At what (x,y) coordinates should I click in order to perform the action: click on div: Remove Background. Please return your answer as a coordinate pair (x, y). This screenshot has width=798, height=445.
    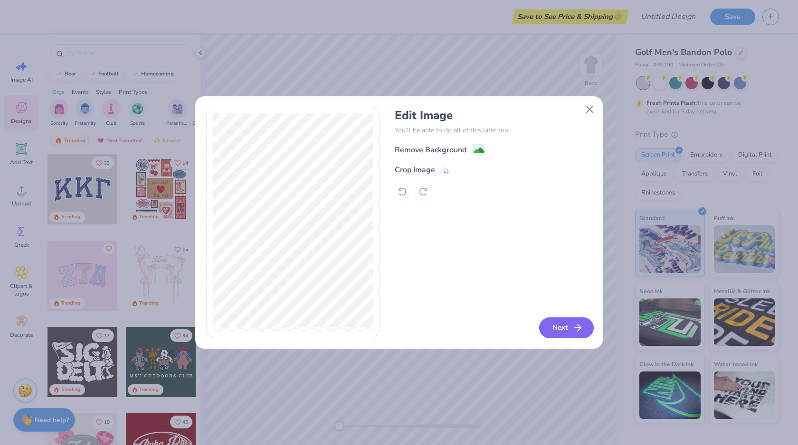
    Looking at the image, I should click on (430, 150).